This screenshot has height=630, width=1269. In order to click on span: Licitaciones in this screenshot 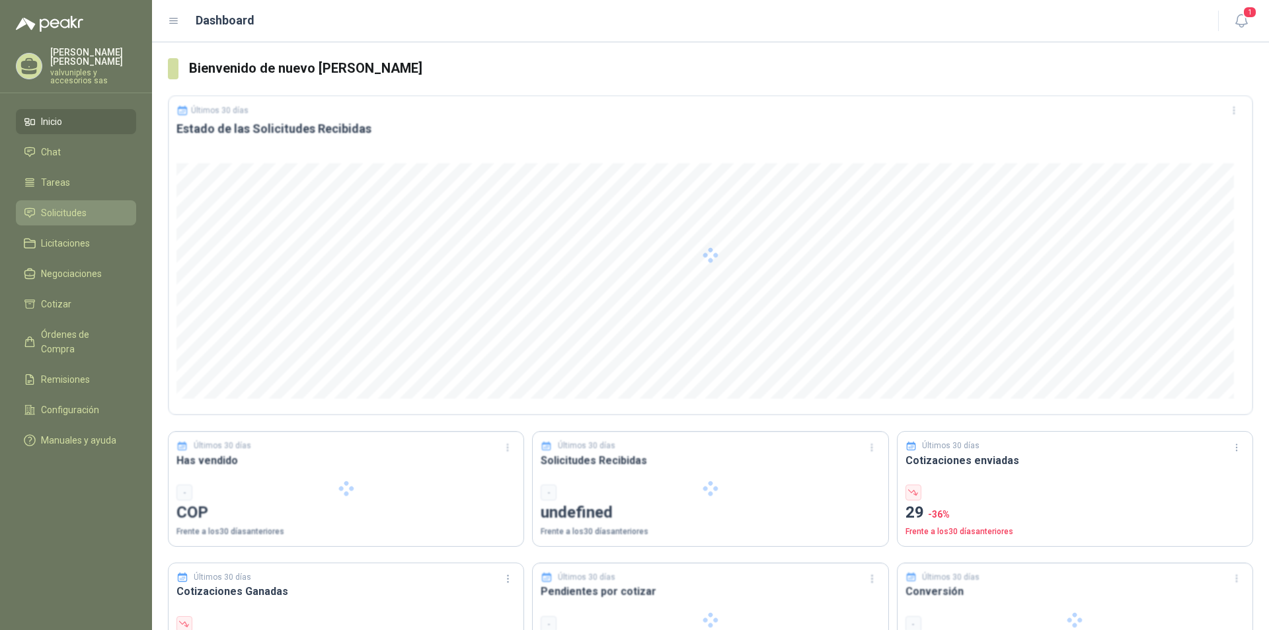, I will do `click(65, 243)`.